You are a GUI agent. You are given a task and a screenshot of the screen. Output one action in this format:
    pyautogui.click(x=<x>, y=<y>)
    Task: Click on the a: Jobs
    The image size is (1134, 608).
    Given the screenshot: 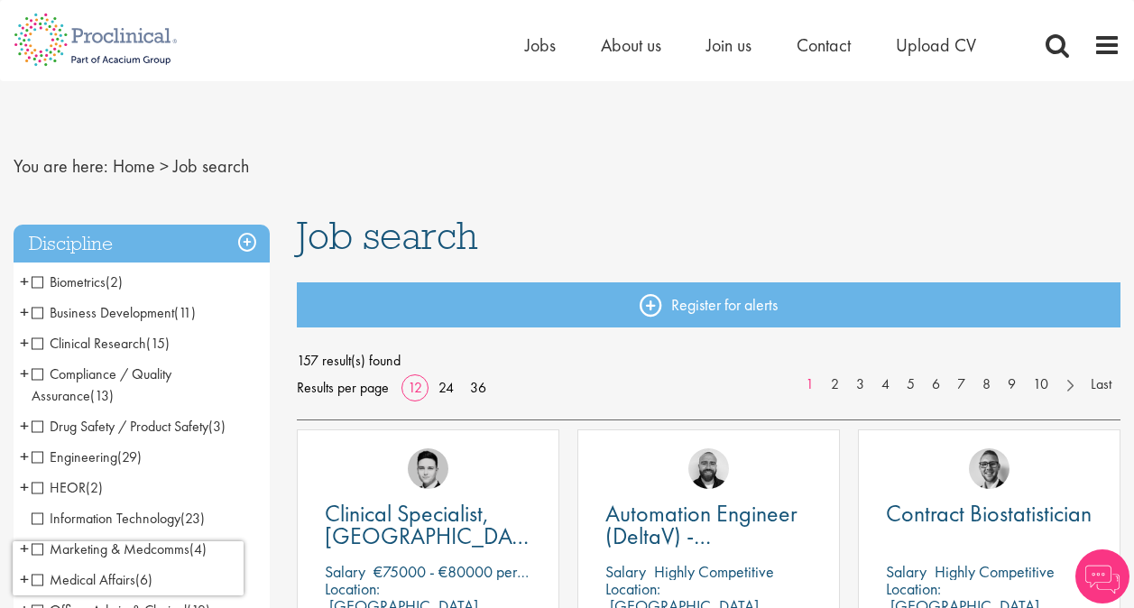 What is the action you would take?
    pyautogui.click(x=540, y=45)
    